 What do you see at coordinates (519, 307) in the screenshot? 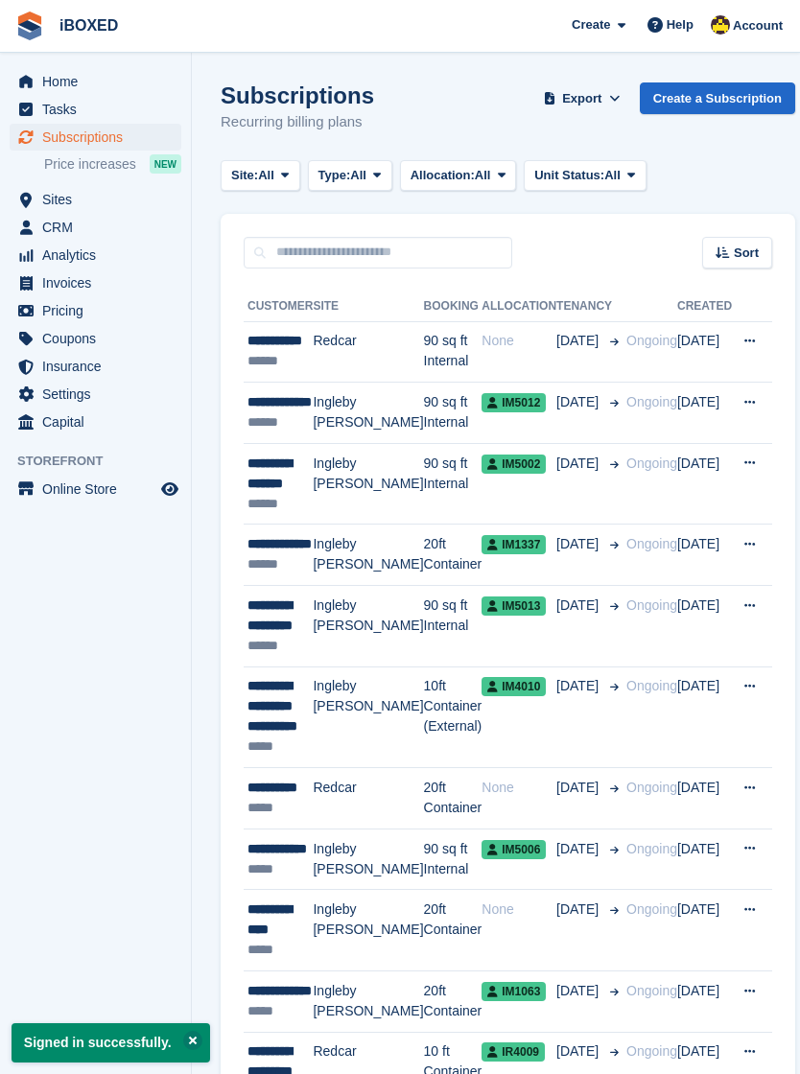
I see `th: Allocation` at bounding box center [519, 307].